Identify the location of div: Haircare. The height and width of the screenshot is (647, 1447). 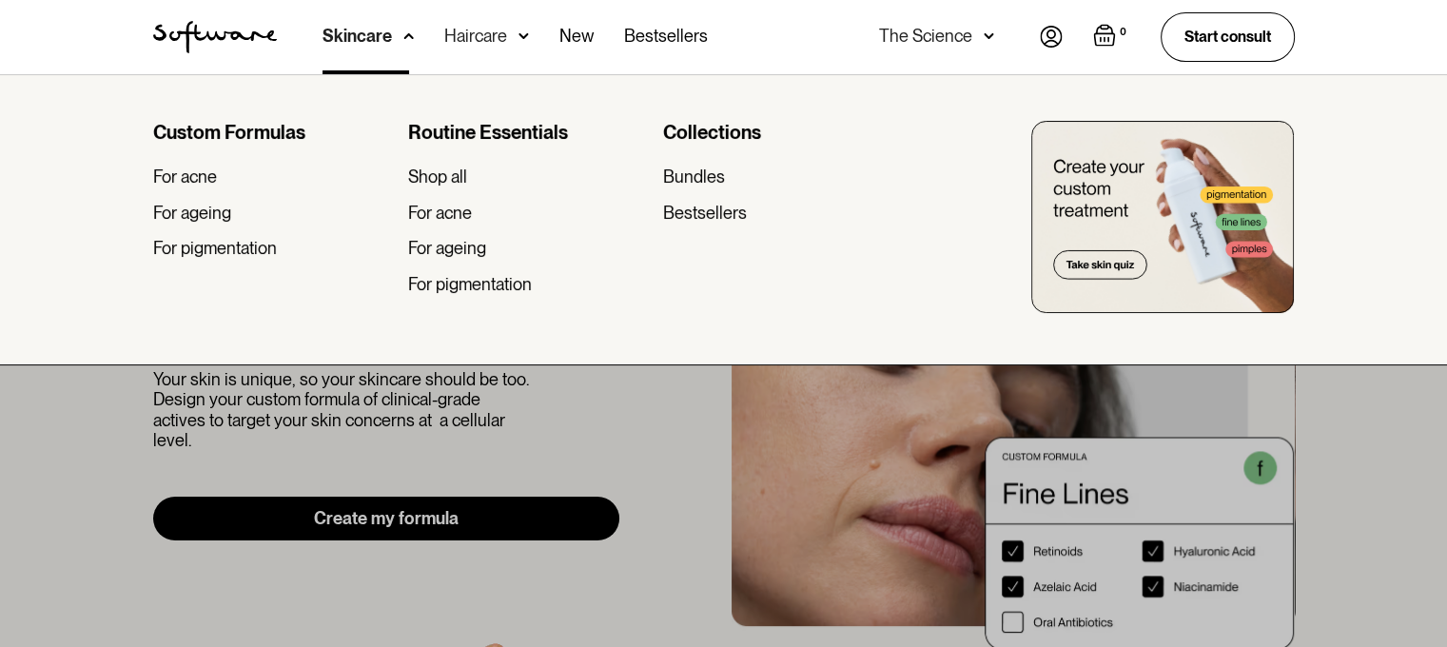
(476, 36).